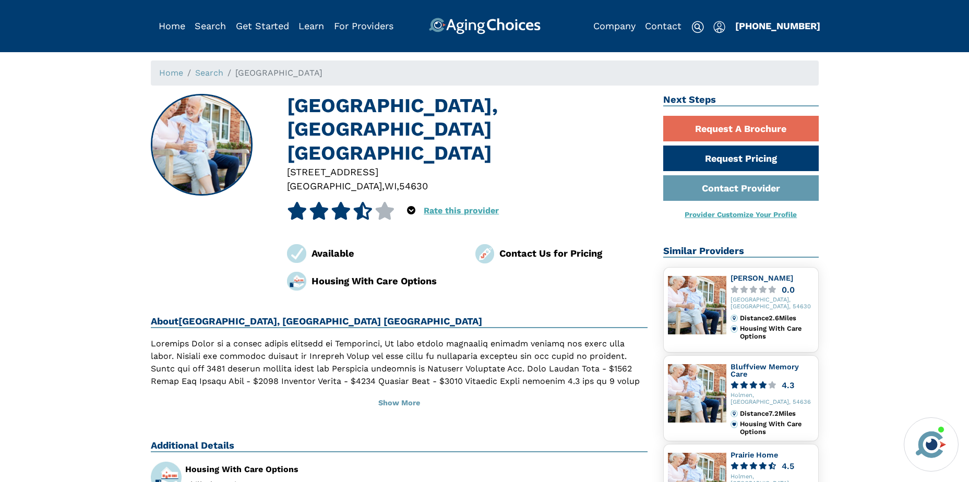  What do you see at coordinates (773, 385) in the screenshot?
I see `a: 4.3` at bounding box center [773, 385].